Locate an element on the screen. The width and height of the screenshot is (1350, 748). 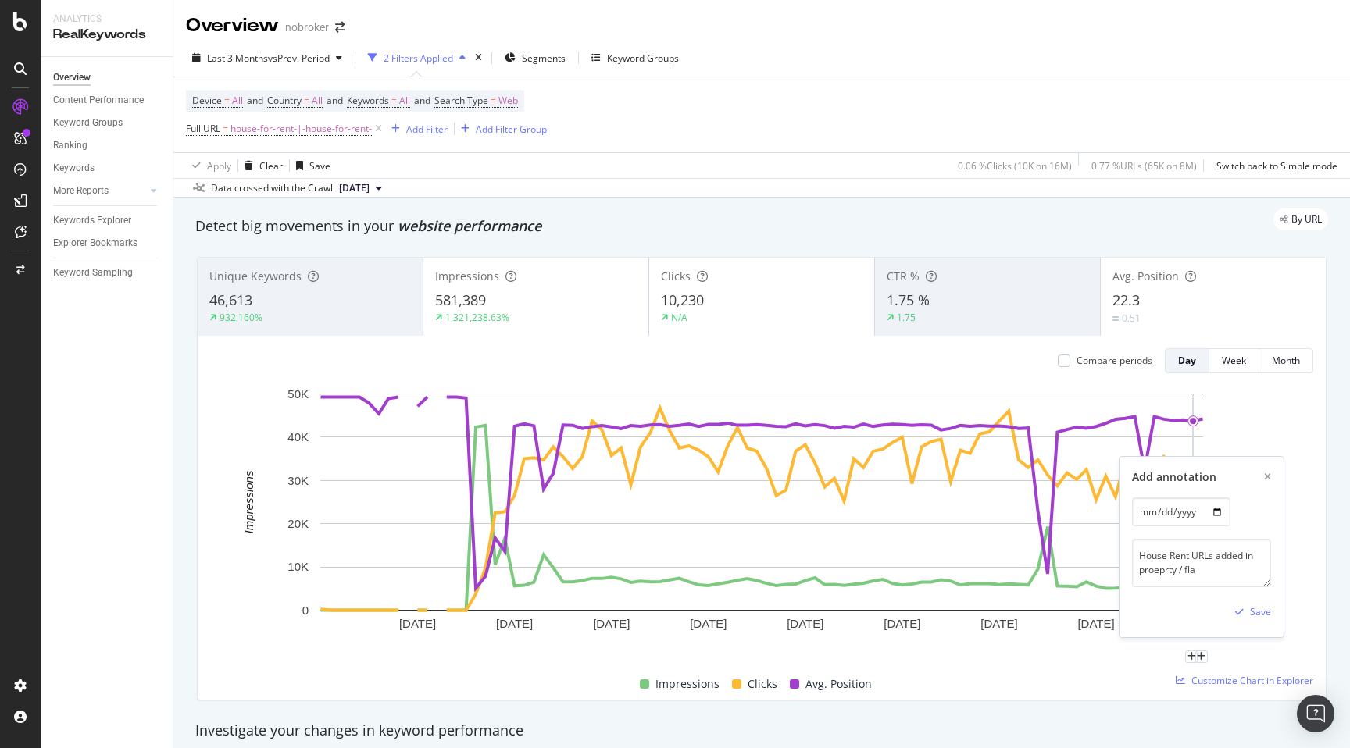
button: Apply is located at coordinates (209, 166).